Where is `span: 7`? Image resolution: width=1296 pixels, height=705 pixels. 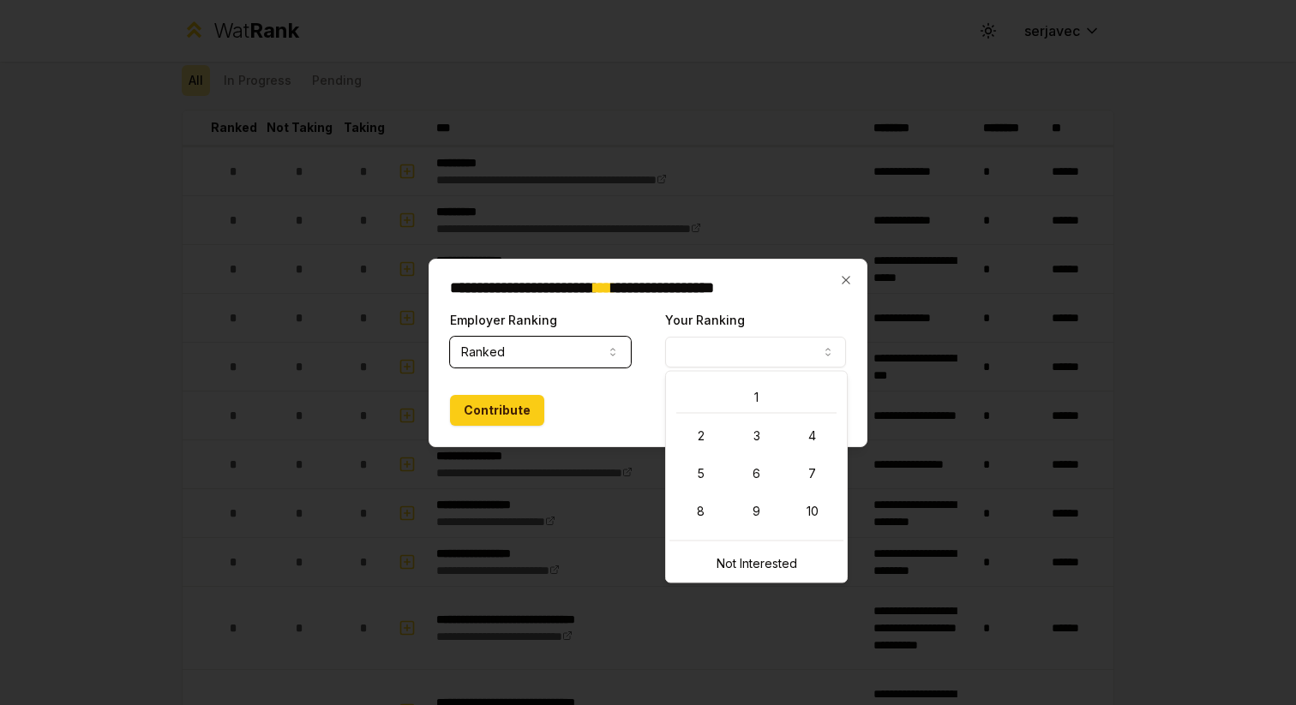 span: 7 is located at coordinates (812, 474).